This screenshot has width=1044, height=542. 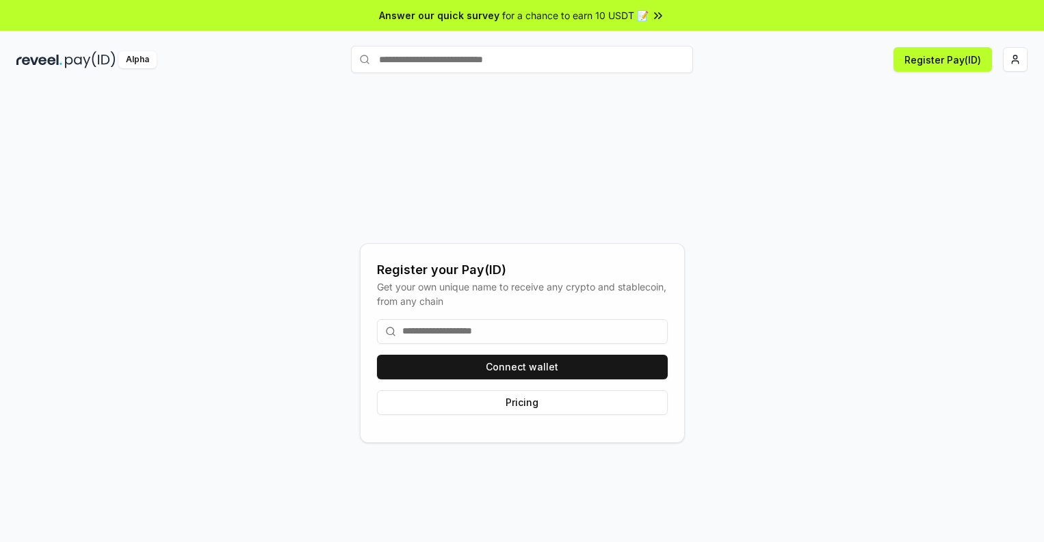 What do you see at coordinates (439, 15) in the screenshot?
I see `span: Answer our quick survey` at bounding box center [439, 15].